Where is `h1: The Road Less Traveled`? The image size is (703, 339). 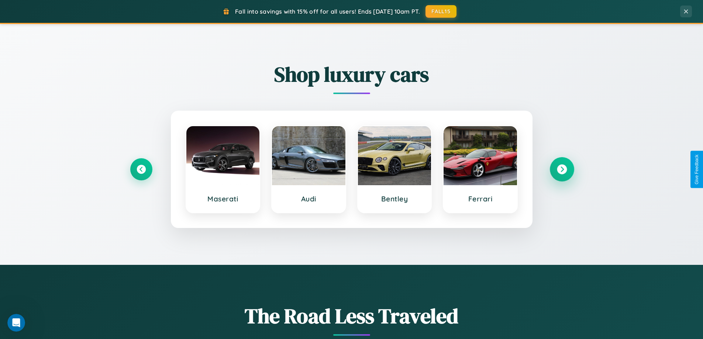
h1: The Road Less Traveled is located at coordinates (352, 316).